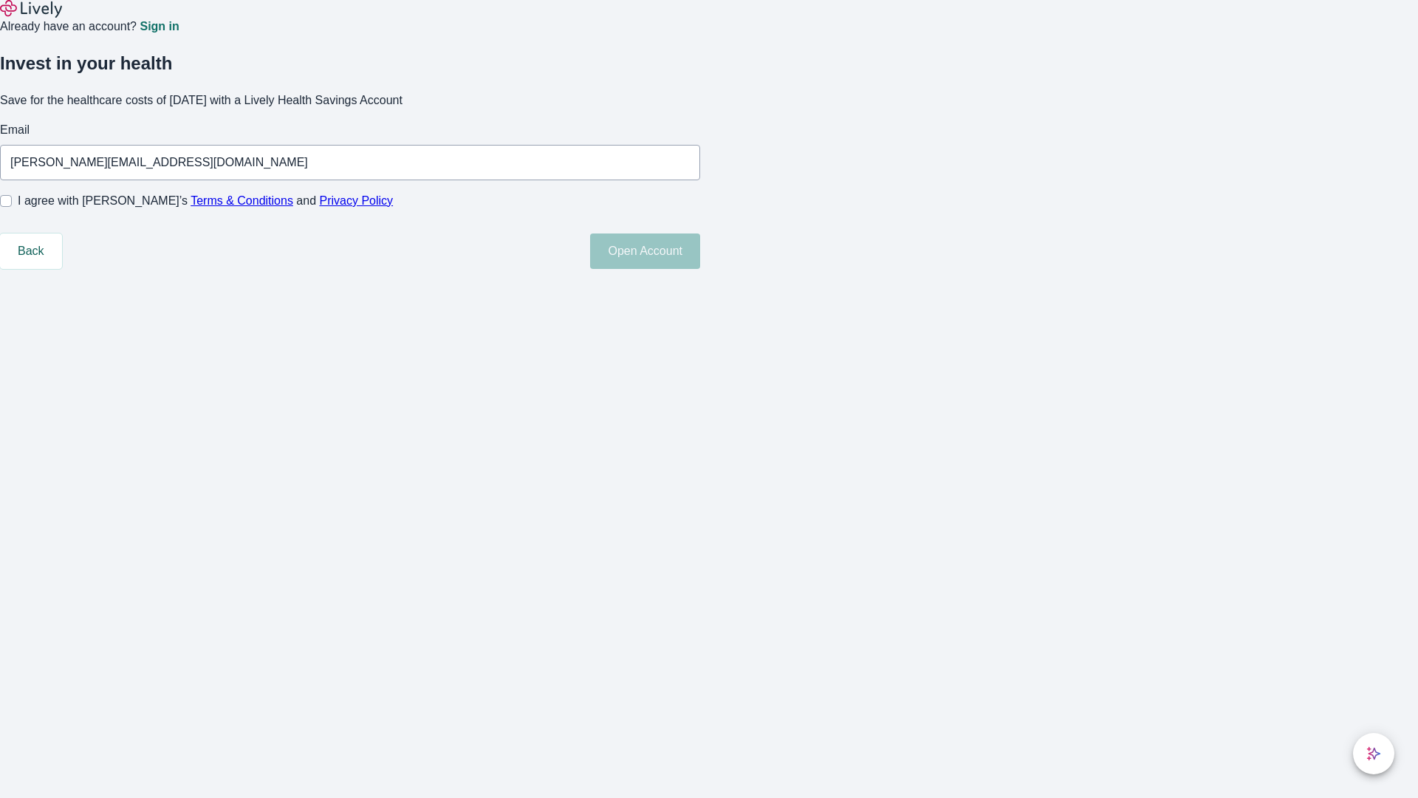 This screenshot has width=1418, height=798. Describe the element at coordinates (242, 200) in the screenshot. I see `a: Terms & Conditions` at that location.